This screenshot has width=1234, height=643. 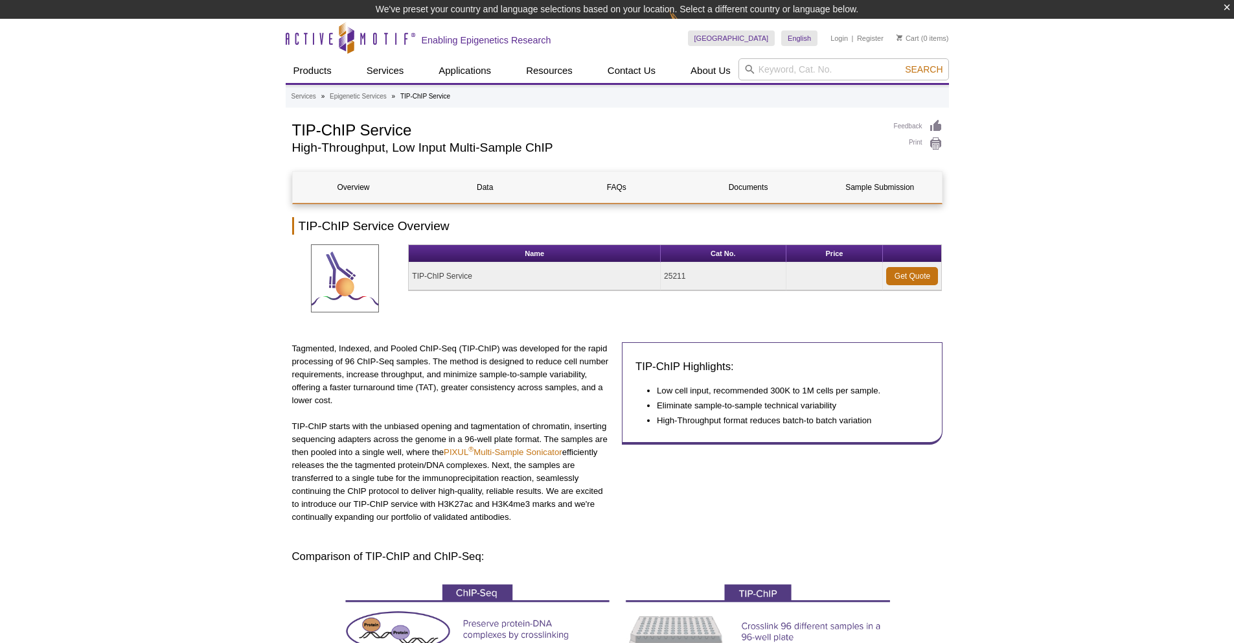 I want to click on span: Search, so click(x=924, y=69).